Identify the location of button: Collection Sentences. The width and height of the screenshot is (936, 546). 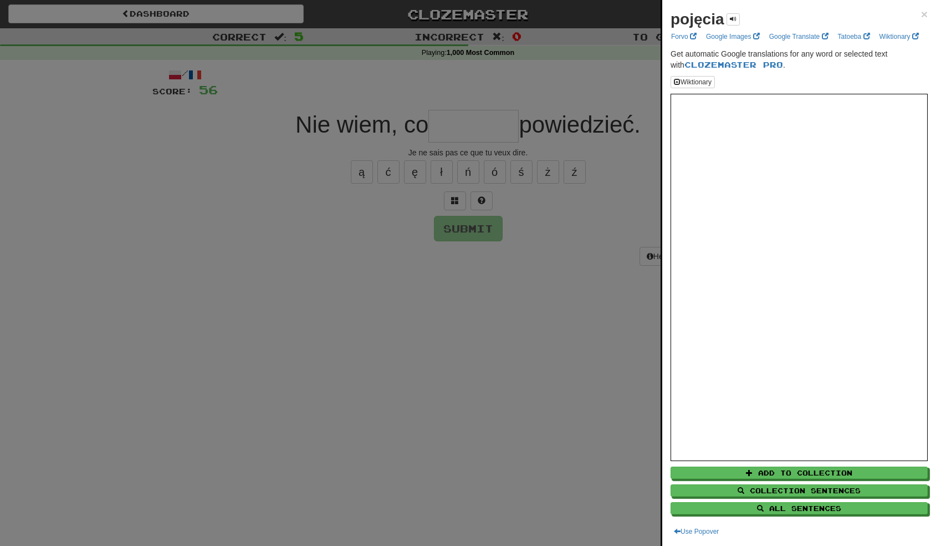
(799, 490).